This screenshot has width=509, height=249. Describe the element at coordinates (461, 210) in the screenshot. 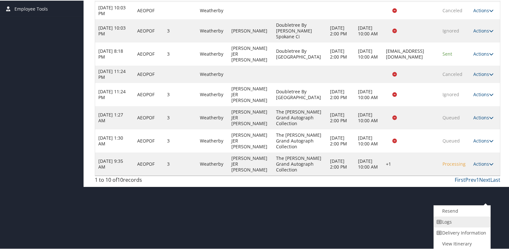

I see `a: Resend` at that location.